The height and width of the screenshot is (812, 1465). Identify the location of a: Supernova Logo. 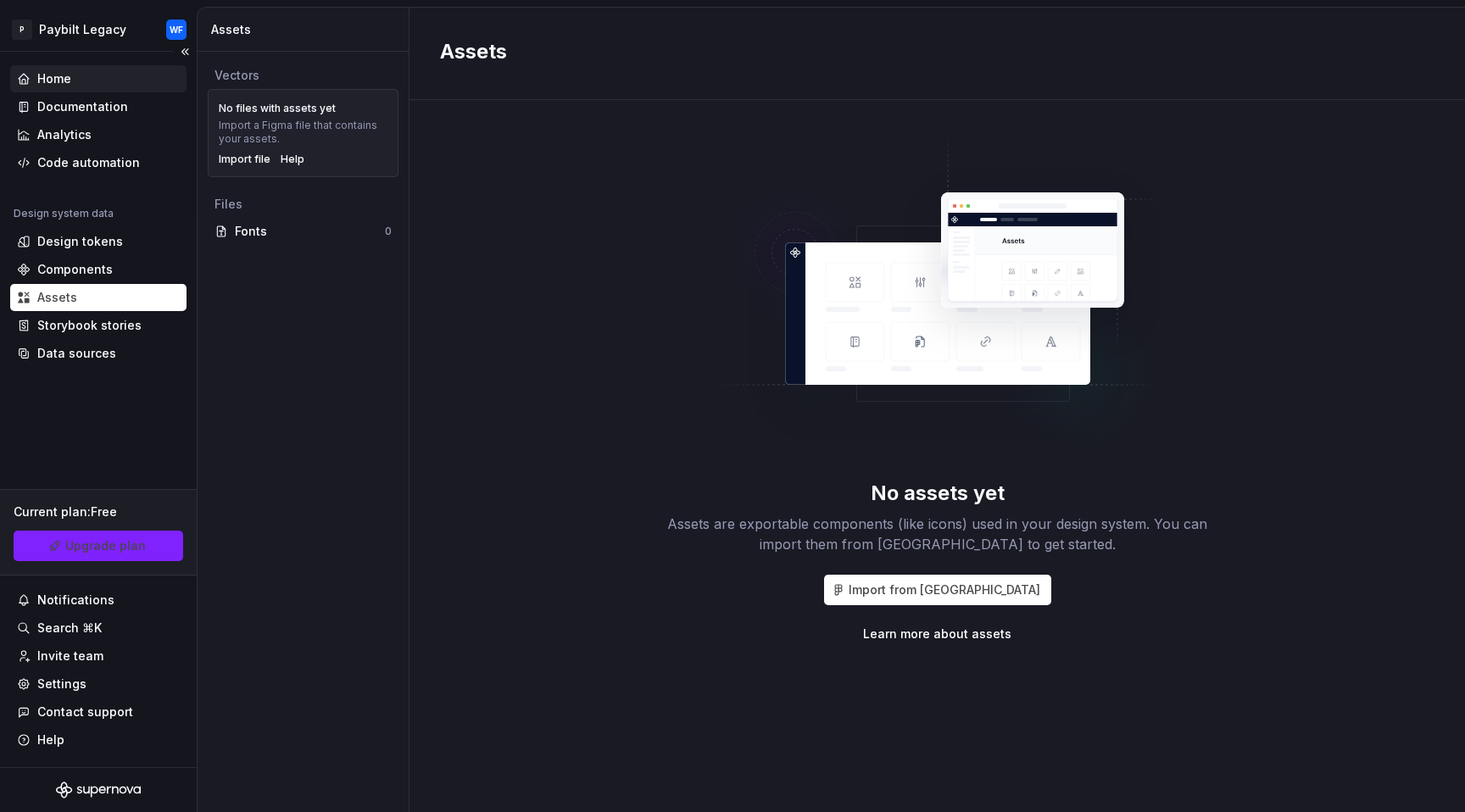
(98, 790).